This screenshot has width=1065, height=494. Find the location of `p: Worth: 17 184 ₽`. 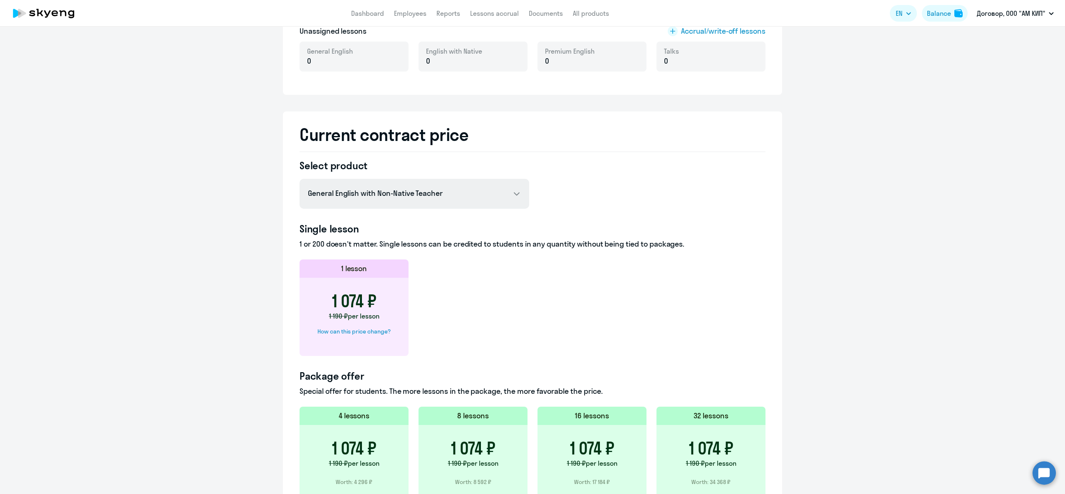

p: Worth: 17 184 ₽ is located at coordinates (592, 482).